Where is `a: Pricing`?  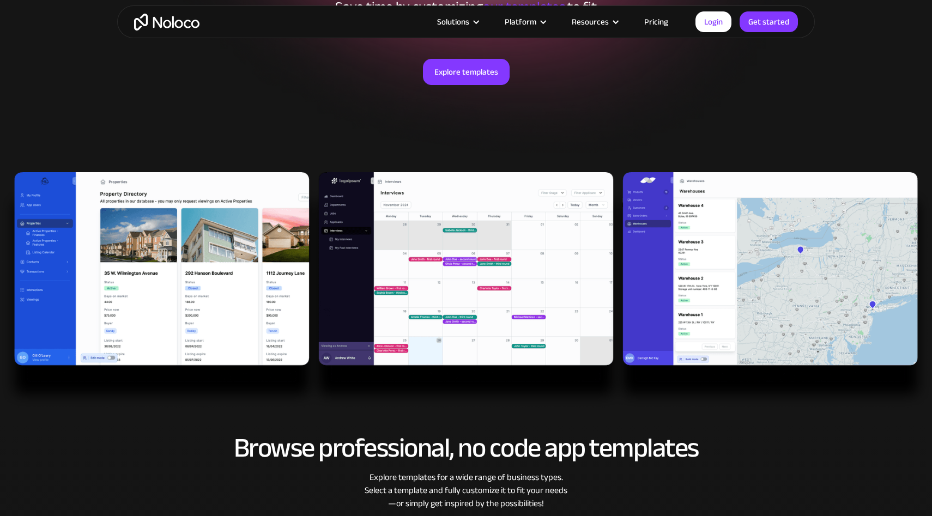
a: Pricing is located at coordinates (656, 22).